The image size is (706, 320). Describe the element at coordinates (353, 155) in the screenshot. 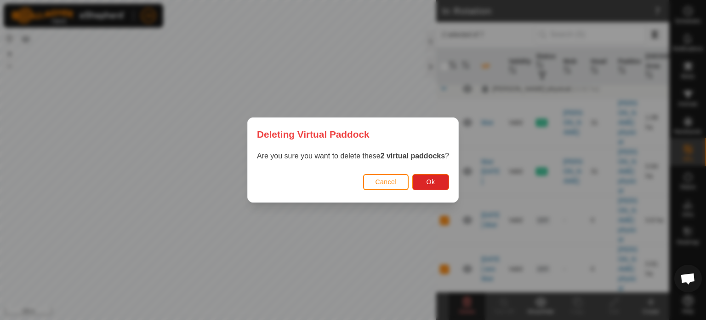

I see `span: Are you sure you want to delete these ?` at that location.